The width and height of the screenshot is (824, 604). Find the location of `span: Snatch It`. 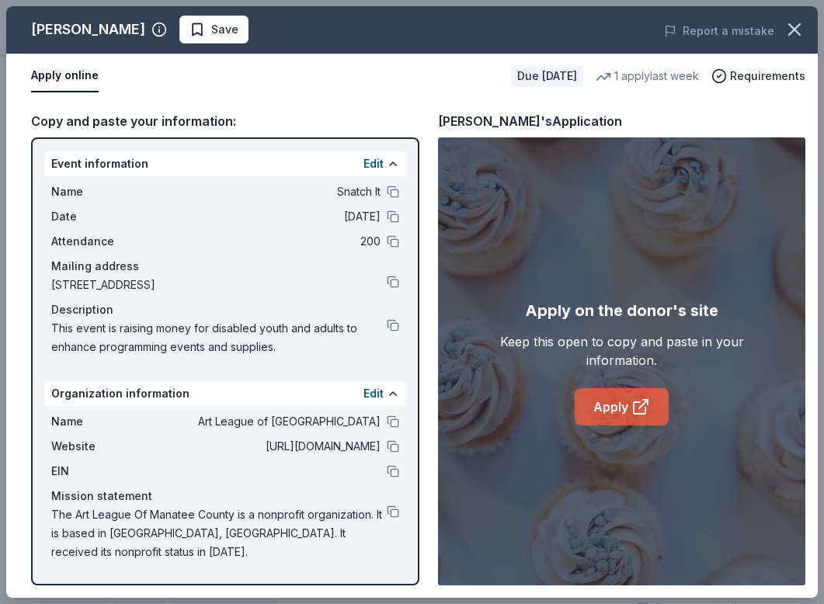

span: Snatch It is located at coordinates (268, 192).